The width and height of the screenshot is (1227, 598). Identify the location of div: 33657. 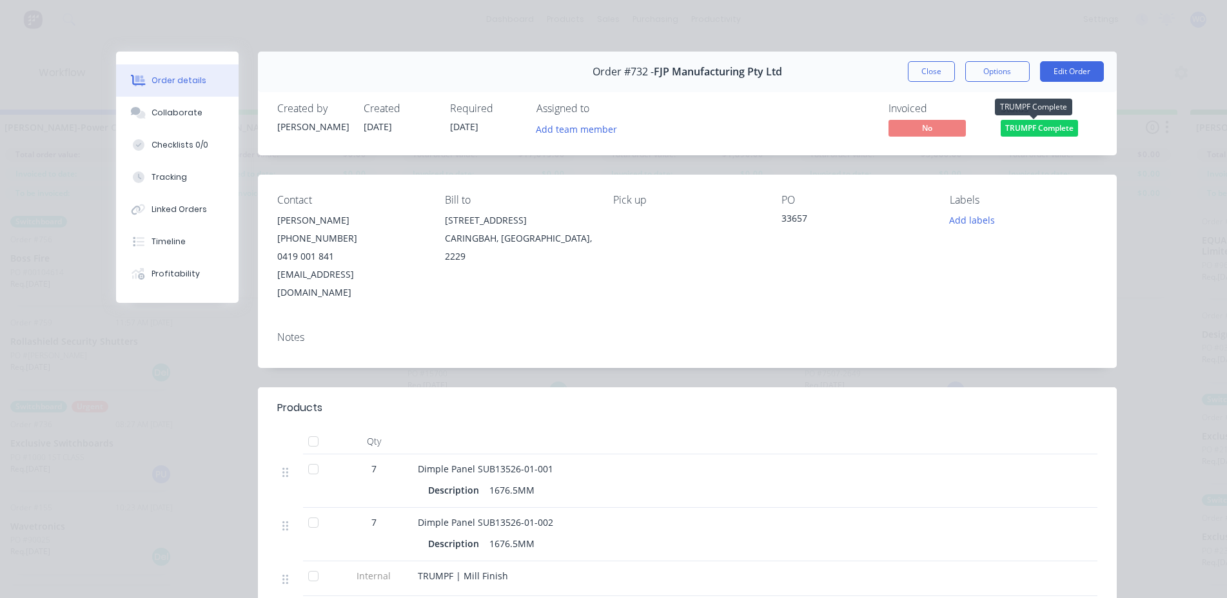
(855, 220).